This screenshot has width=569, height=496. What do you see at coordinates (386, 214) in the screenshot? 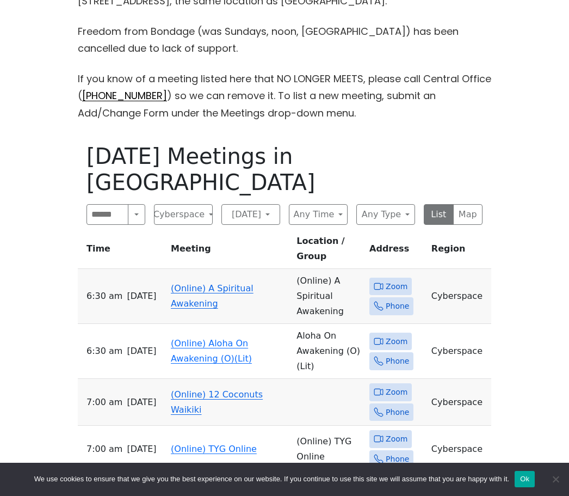
I see `button: Any Type` at bounding box center [386, 214].